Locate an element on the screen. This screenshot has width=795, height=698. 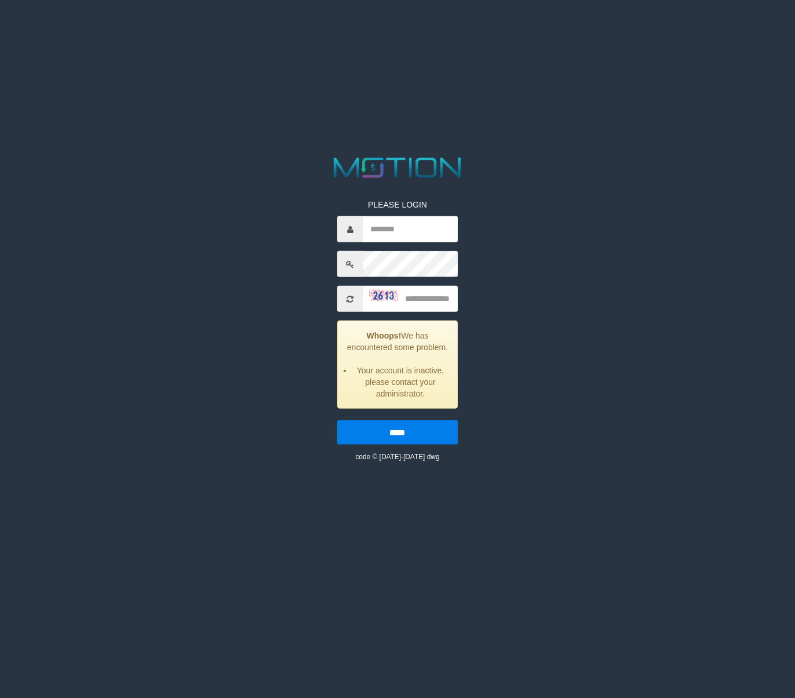
img: MOTION_logo.png is located at coordinates (398, 167).